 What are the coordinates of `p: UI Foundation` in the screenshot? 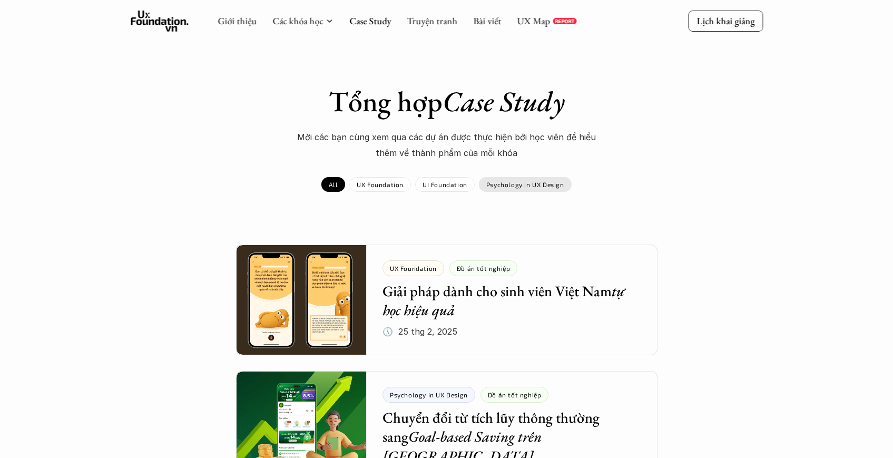 It's located at (445, 184).